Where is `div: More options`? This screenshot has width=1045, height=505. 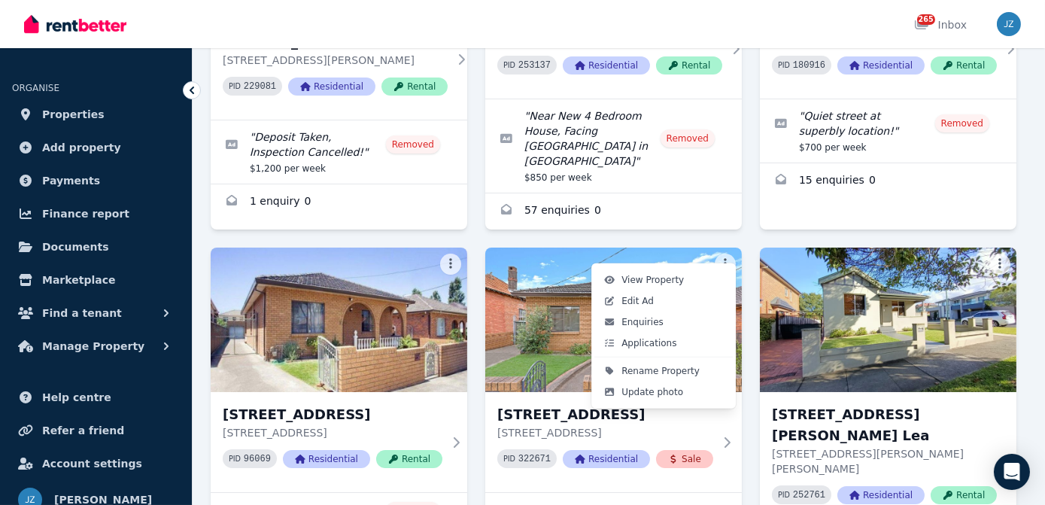
div: More options is located at coordinates (664, 336).